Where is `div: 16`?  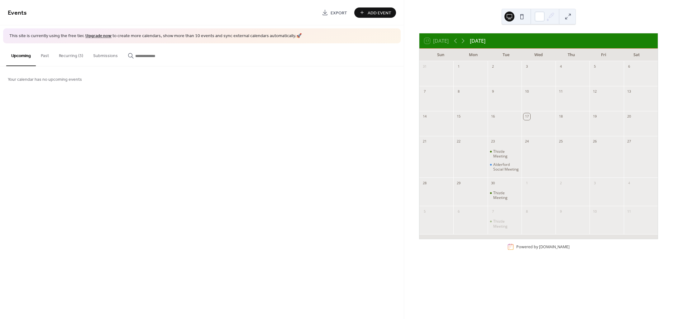 div: 16 is located at coordinates (493, 117).